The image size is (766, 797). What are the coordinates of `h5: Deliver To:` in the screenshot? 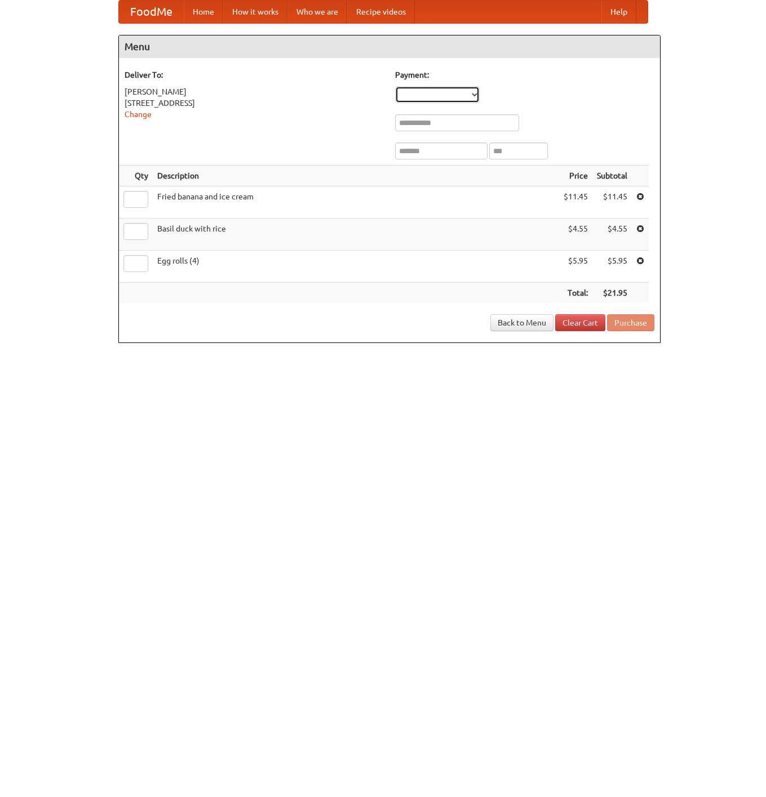 It's located at (254, 75).